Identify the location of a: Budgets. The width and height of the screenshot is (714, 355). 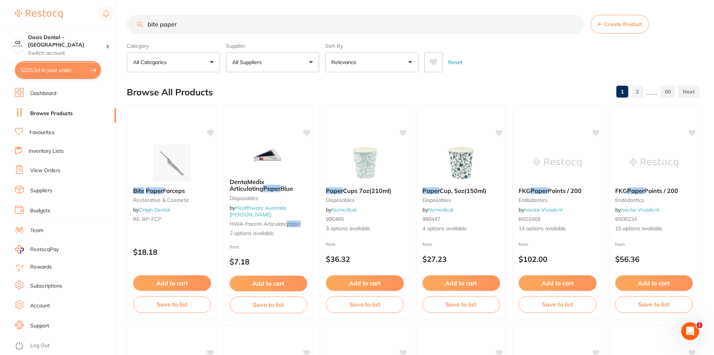
(40, 211).